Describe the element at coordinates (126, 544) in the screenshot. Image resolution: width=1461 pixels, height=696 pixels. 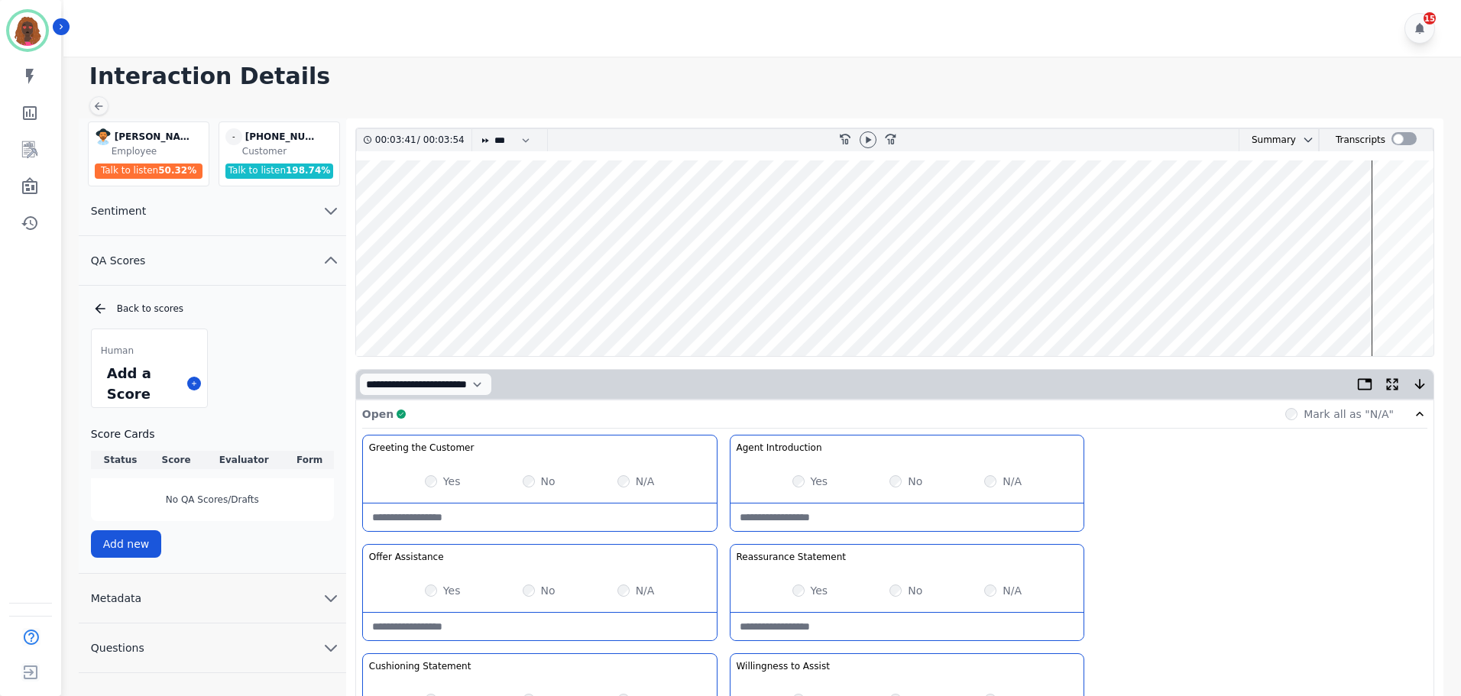
I see `button: Add new` at that location.